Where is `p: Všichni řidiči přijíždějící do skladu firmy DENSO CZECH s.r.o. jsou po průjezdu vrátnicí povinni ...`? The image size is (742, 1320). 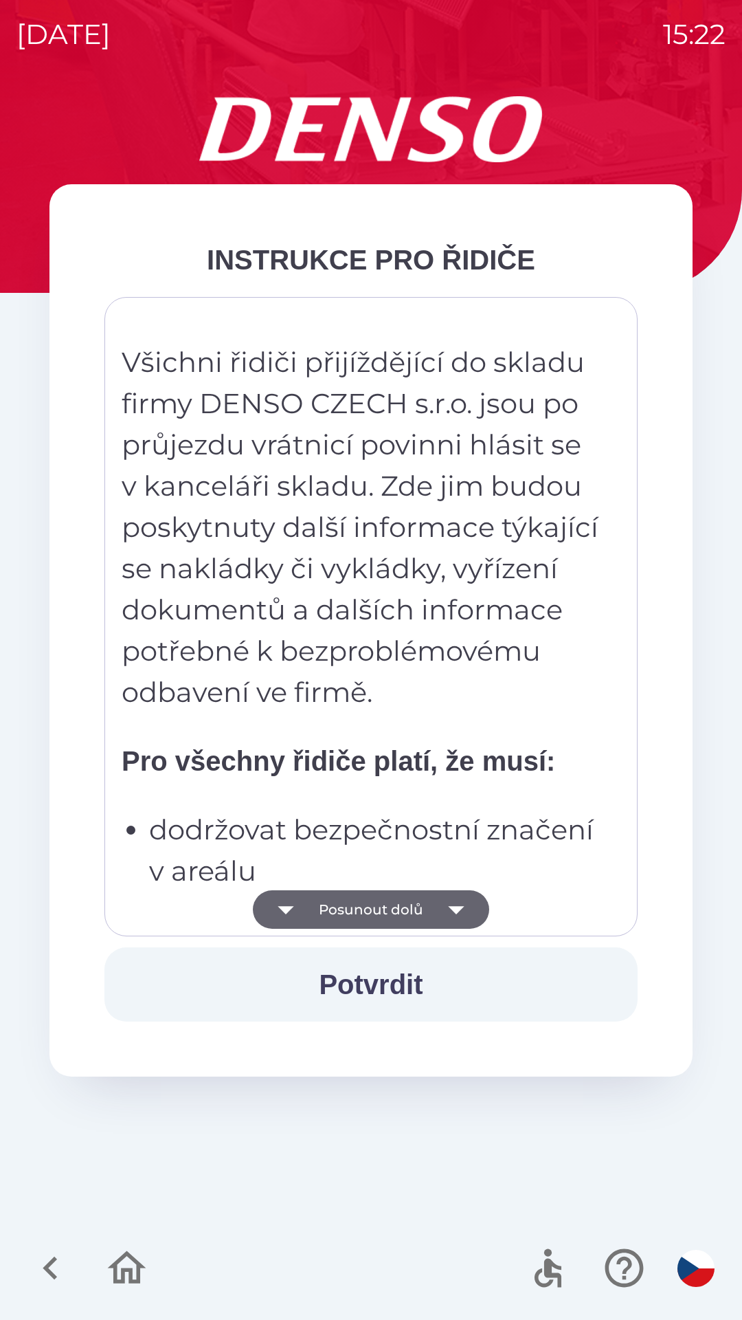
p: Všichni řidiči přijíždějící do skladu firmy DENSO CZECH s.r.o. jsou po průjezdu vrátnicí povinni ... is located at coordinates (362, 527).